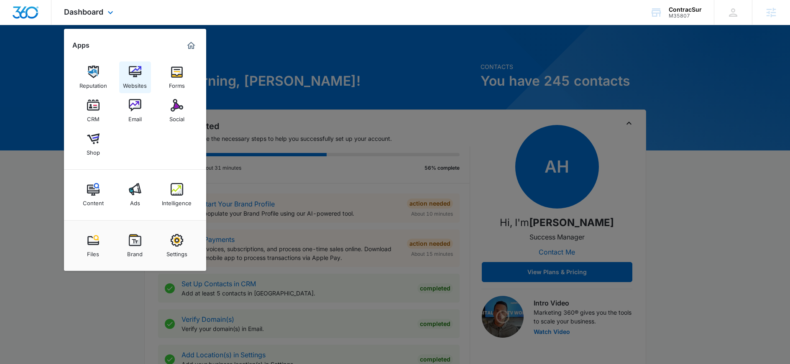 This screenshot has width=790, height=364. I want to click on div: Shop, so click(93, 150).